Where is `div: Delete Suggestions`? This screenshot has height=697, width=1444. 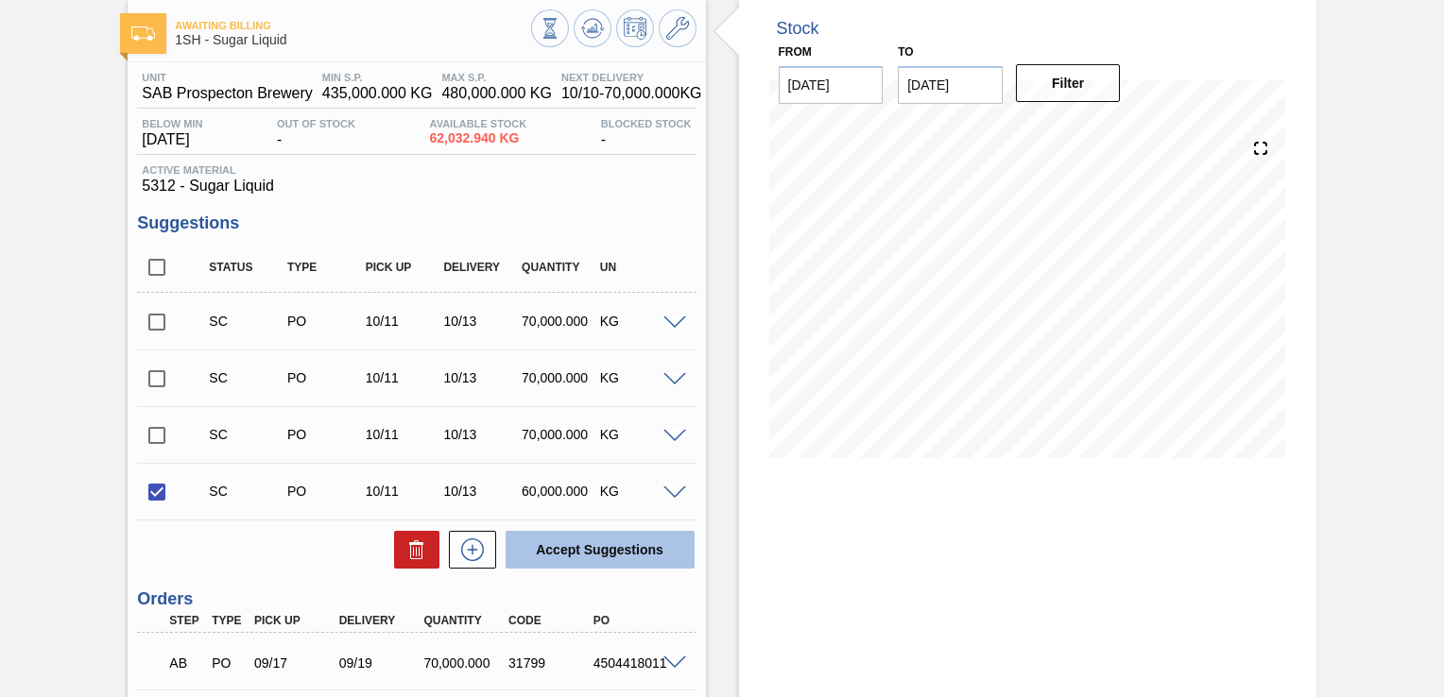 div: Delete Suggestions is located at coordinates (412, 550).